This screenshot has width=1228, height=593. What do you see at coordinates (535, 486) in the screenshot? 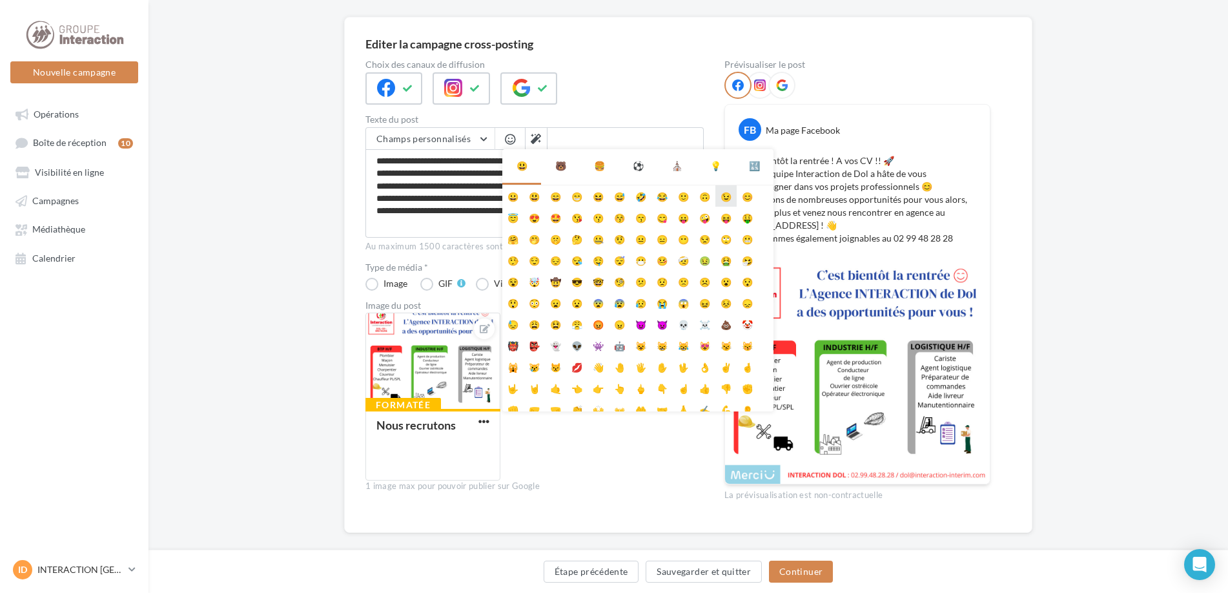
I see `div: 1 image max pour pouvoir publier sur Google` at bounding box center [535, 486].